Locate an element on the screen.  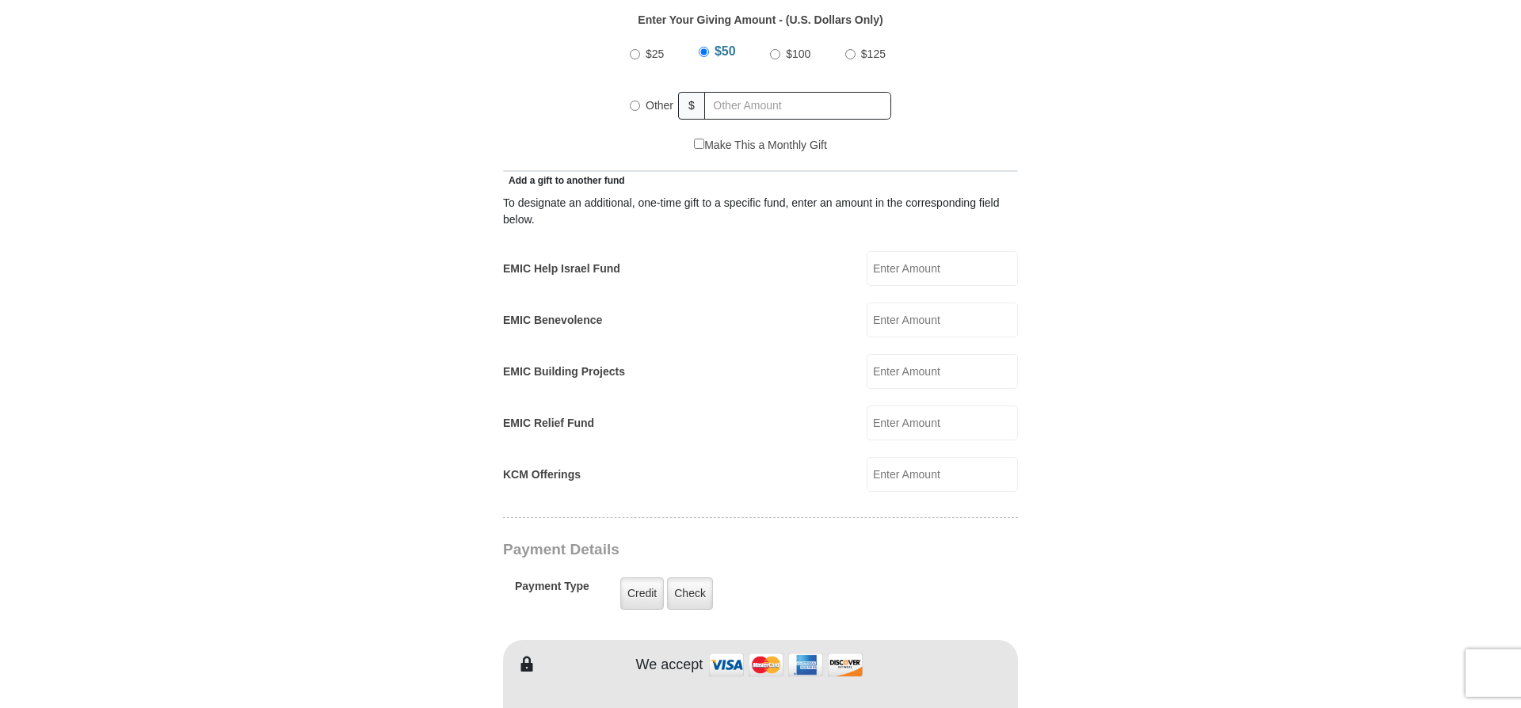
label: EMIC Building Projects is located at coordinates (564, 372).